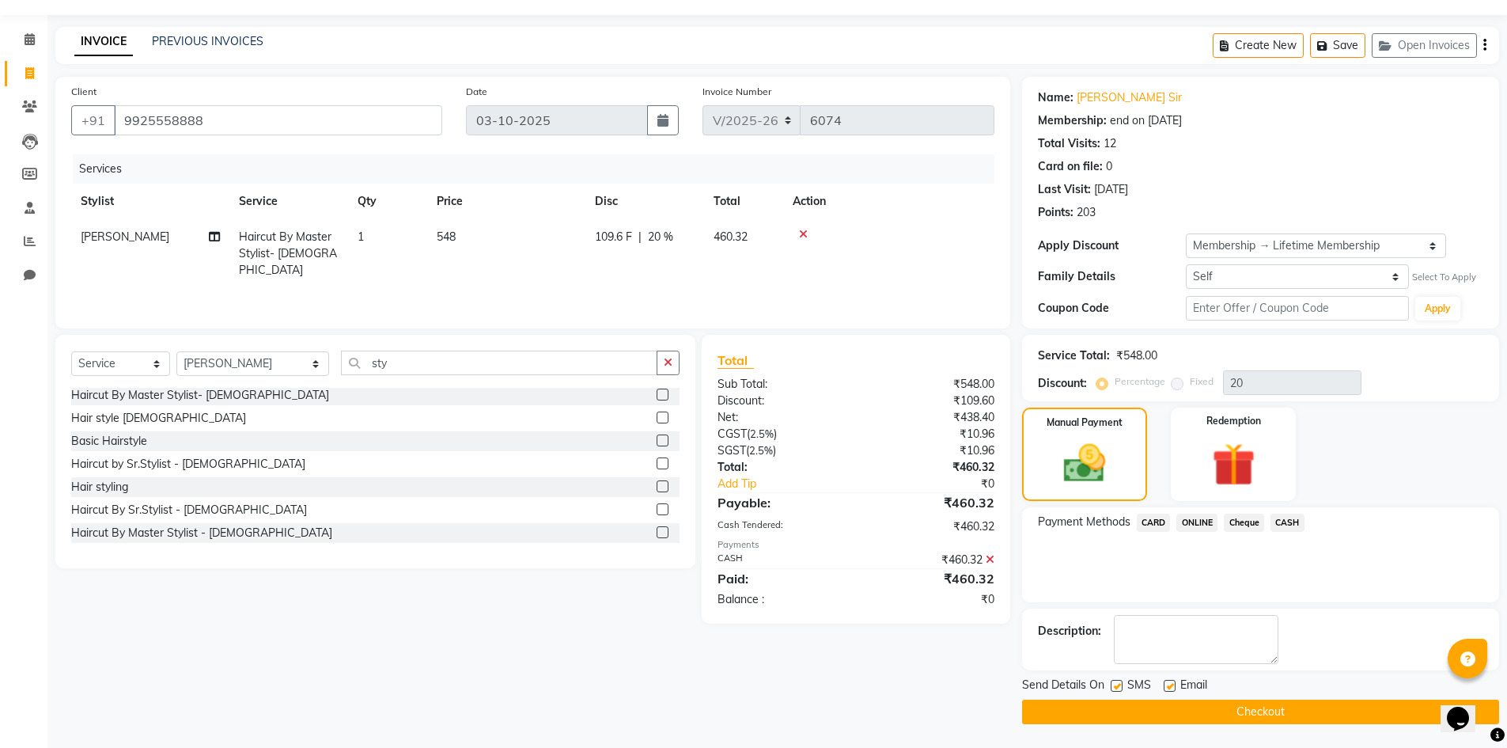 The height and width of the screenshot is (748, 1507). What do you see at coordinates (104, 42) in the screenshot?
I see `a: INVOICE` at bounding box center [104, 42].